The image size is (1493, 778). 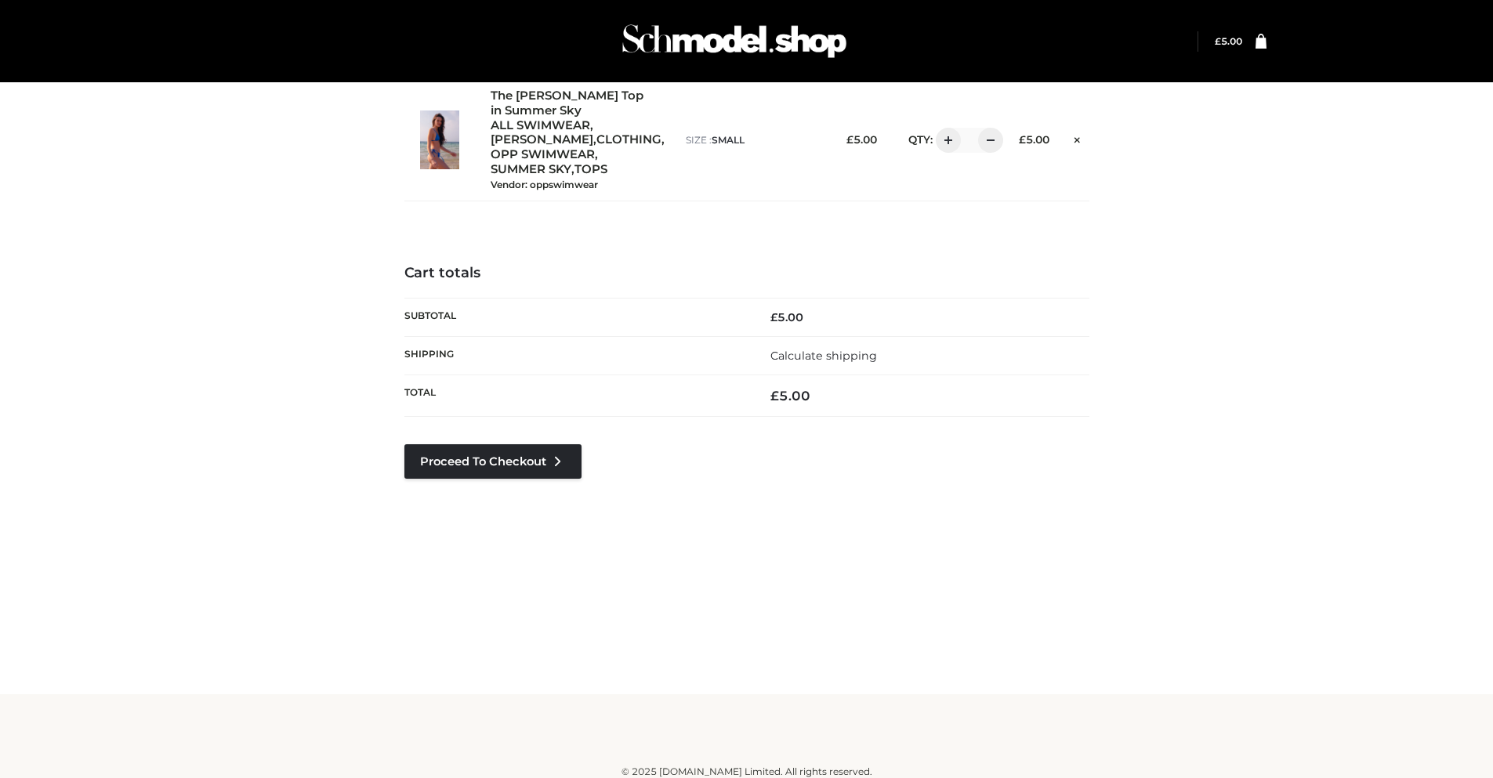 I want to click on a: TOPS, so click(x=591, y=169).